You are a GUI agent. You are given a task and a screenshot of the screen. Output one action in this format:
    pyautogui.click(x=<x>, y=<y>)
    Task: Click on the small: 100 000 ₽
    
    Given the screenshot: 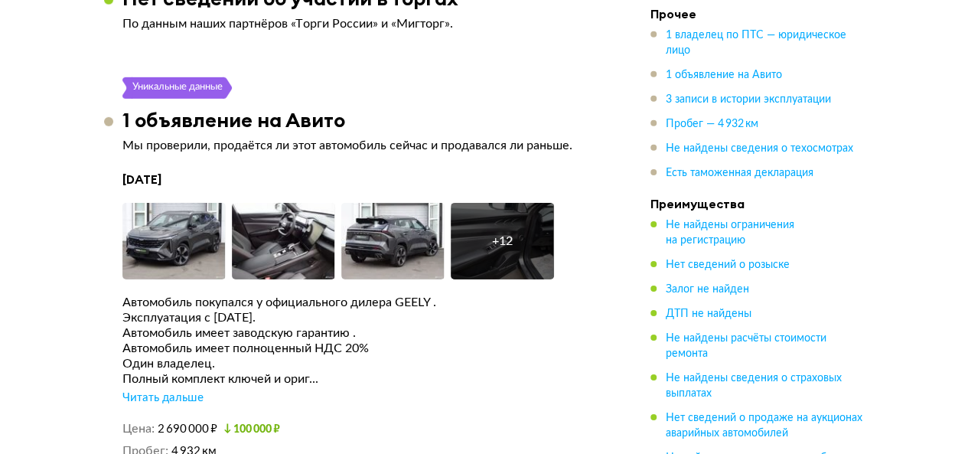 What is the action you would take?
    pyautogui.click(x=252, y=429)
    